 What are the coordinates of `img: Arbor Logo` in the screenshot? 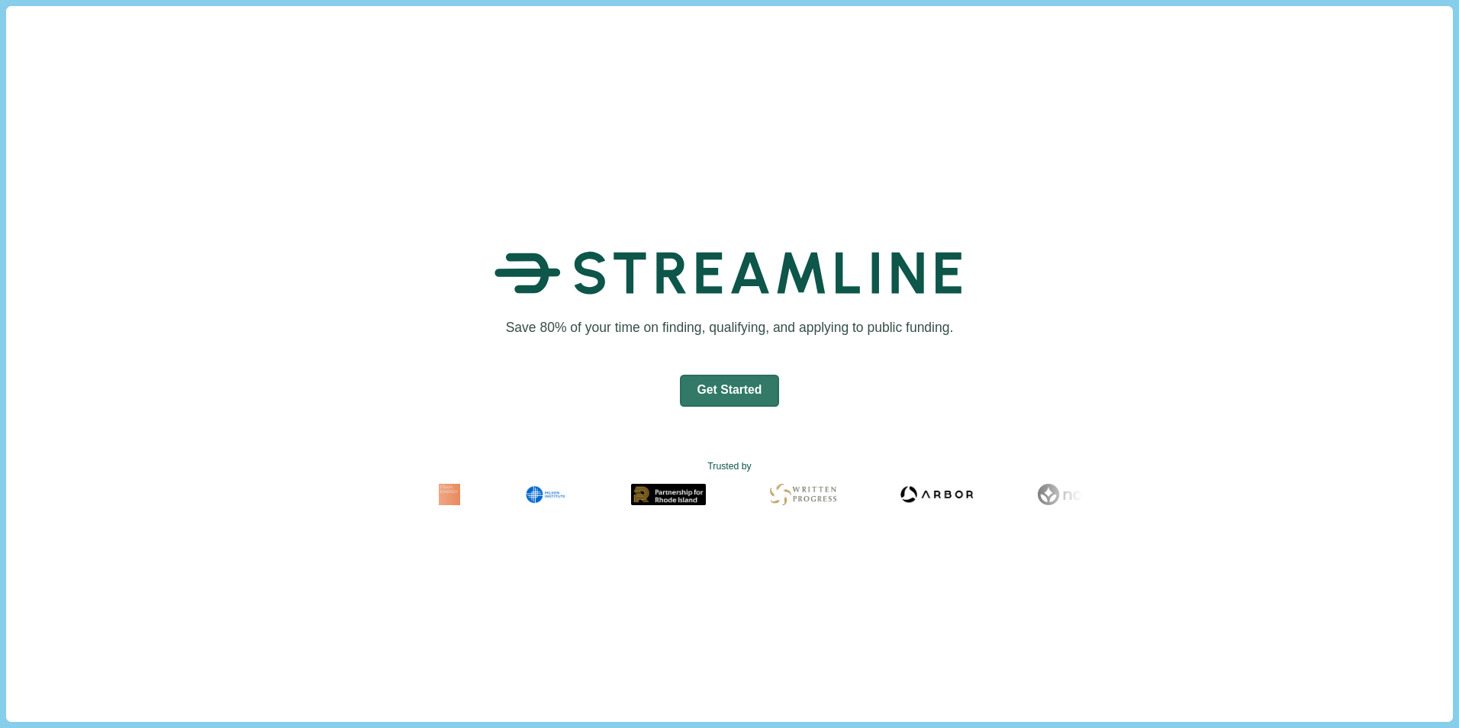 It's located at (937, 495).